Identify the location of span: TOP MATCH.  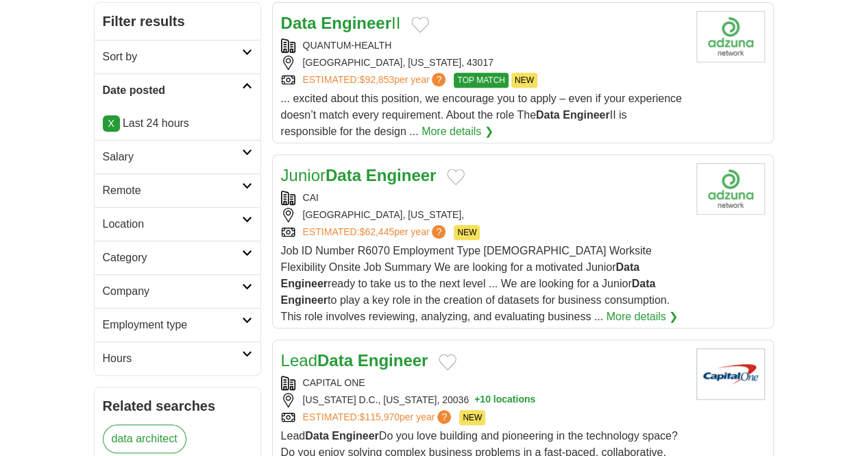
(481, 80).